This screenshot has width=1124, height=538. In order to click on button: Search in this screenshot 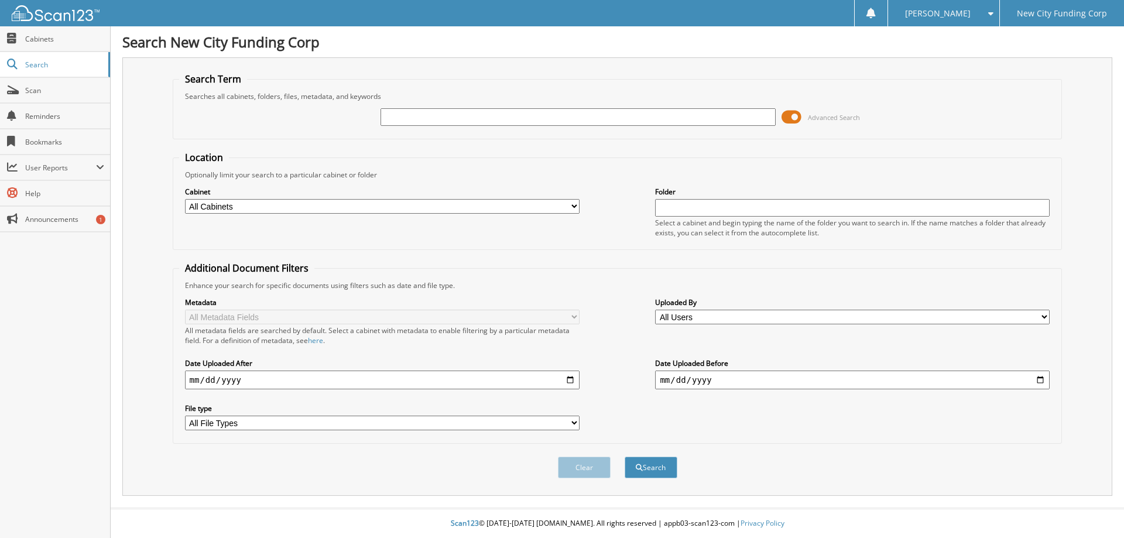, I will do `click(651, 467)`.